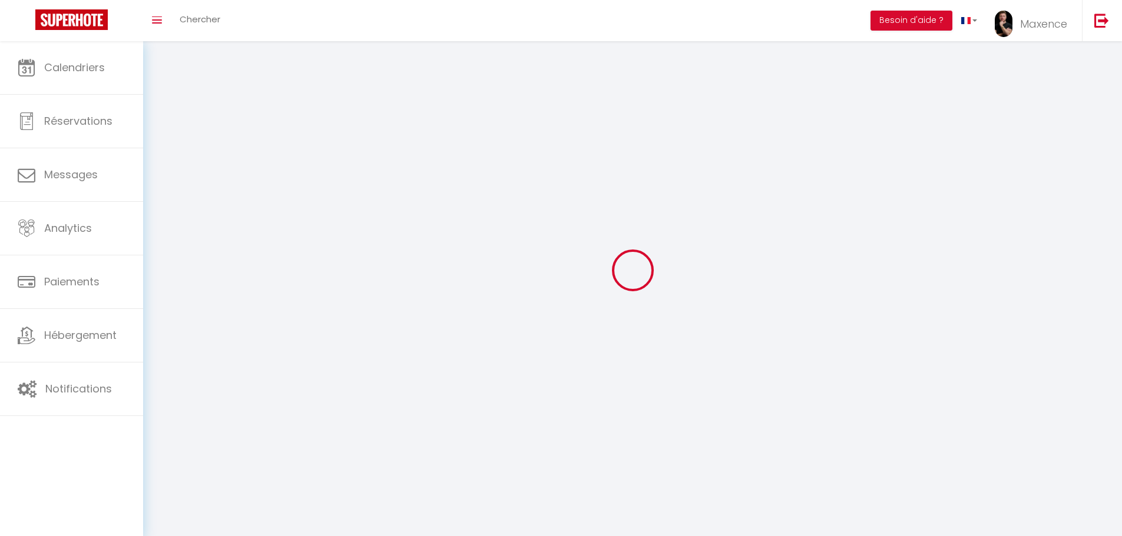 This screenshot has width=1122, height=536. What do you see at coordinates (78, 389) in the screenshot?
I see `span: Notifications` at bounding box center [78, 389].